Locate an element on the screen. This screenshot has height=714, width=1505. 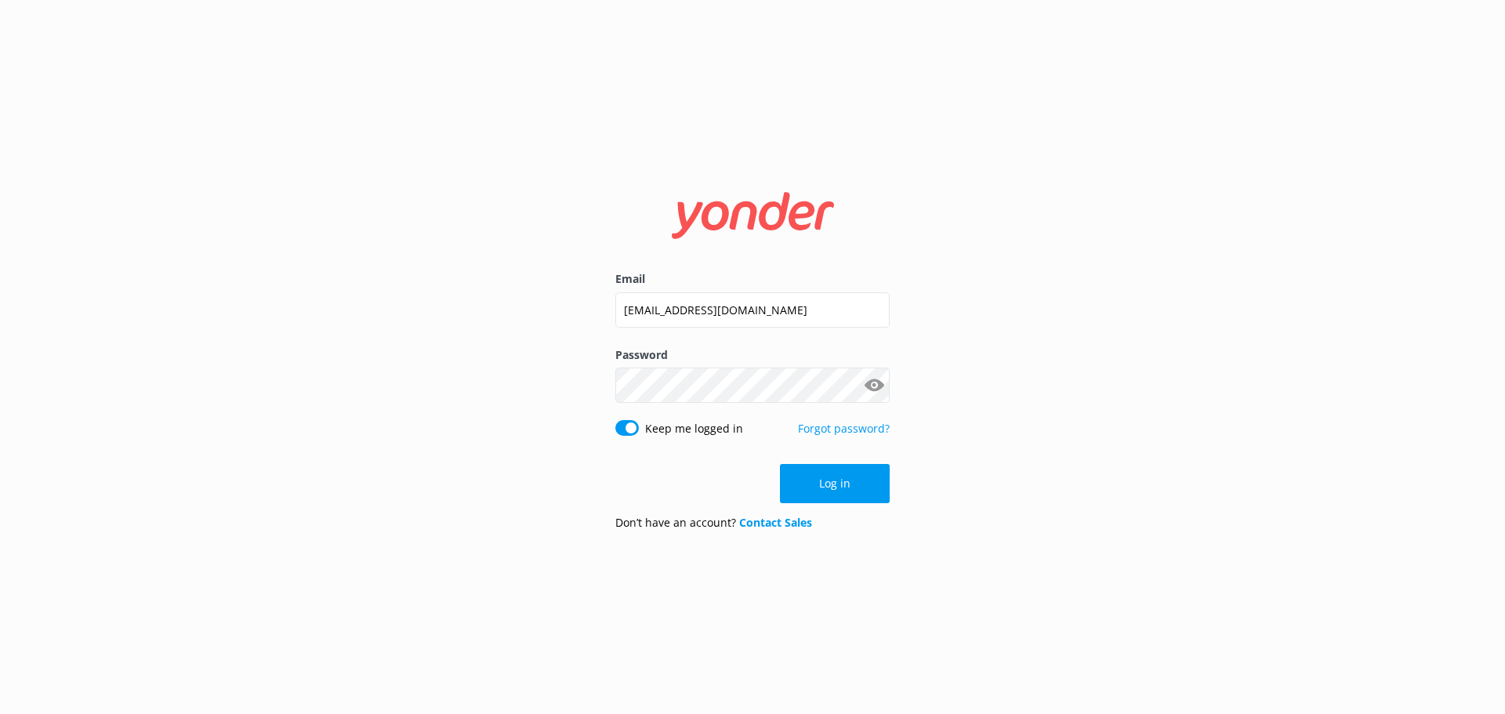
a: Forgot password? is located at coordinates (844, 428).